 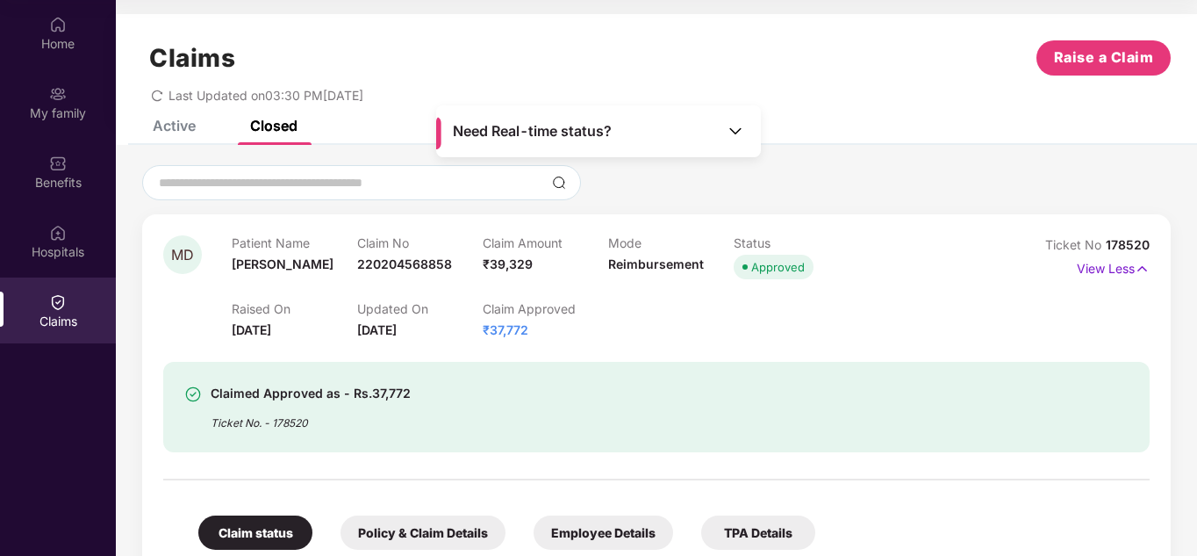 What do you see at coordinates (736, 131) in the screenshot?
I see `img: Toggle Icon` at bounding box center [736, 131].